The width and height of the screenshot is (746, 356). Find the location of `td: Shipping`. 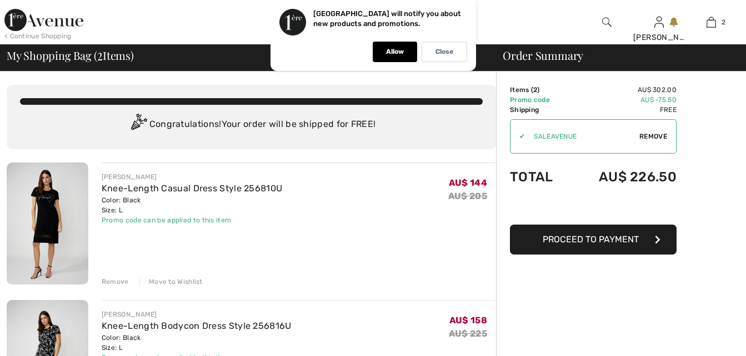

td: Shipping is located at coordinates (539, 110).